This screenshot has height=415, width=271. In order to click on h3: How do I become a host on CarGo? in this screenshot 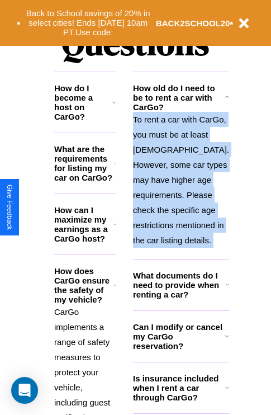, I will do `click(83, 102)`.